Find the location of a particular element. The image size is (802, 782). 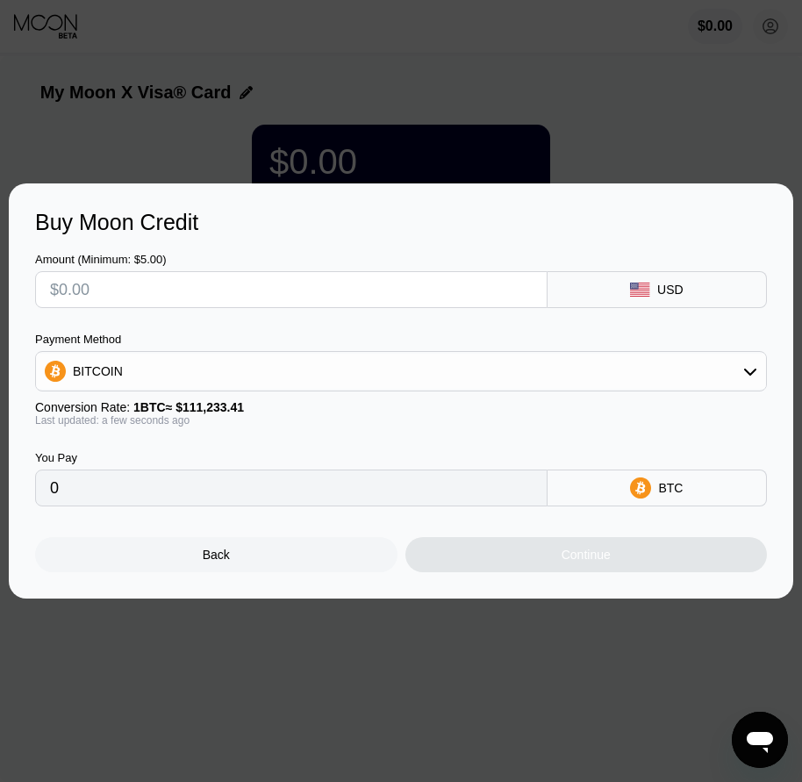

div: Payment Method is located at coordinates (401, 339).